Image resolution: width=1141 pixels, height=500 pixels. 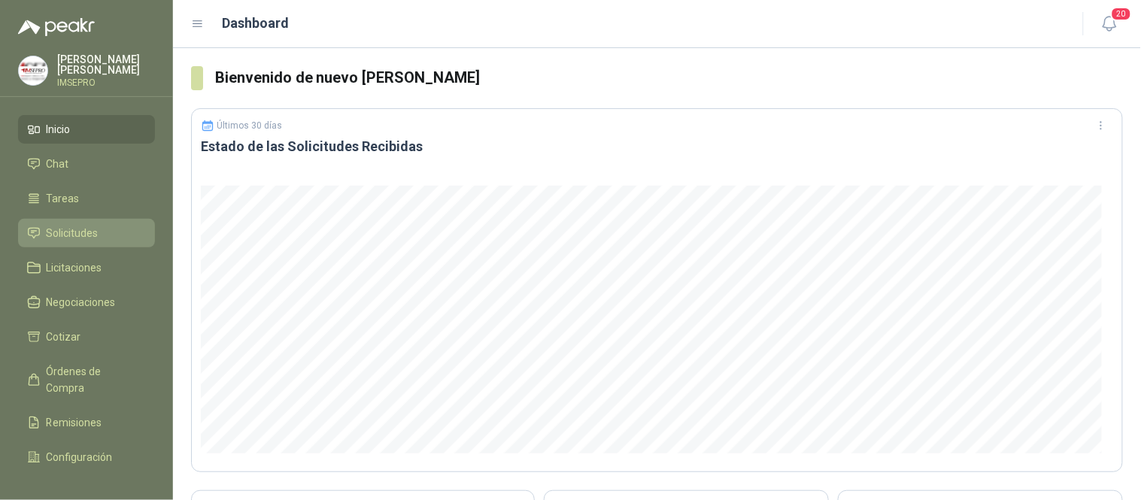 What do you see at coordinates (657, 147) in the screenshot?
I see `h3: Estado de las Solicitudes Recibidas` at bounding box center [657, 147].